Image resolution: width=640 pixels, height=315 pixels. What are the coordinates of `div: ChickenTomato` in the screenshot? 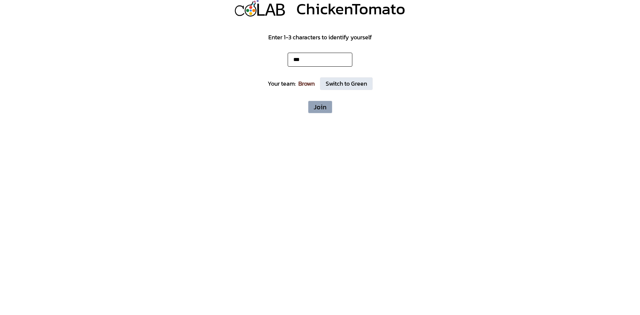 It's located at (350, 9).